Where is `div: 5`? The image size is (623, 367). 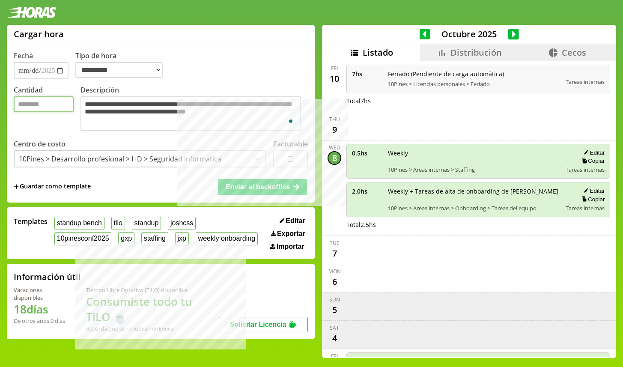 div: 5 is located at coordinates (334, 310).